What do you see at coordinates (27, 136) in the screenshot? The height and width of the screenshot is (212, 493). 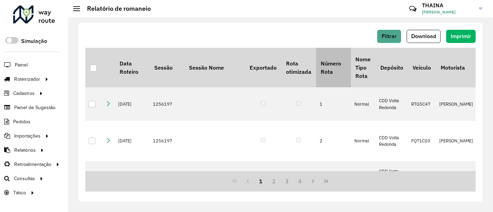 I see `span: Importações` at bounding box center [27, 136].